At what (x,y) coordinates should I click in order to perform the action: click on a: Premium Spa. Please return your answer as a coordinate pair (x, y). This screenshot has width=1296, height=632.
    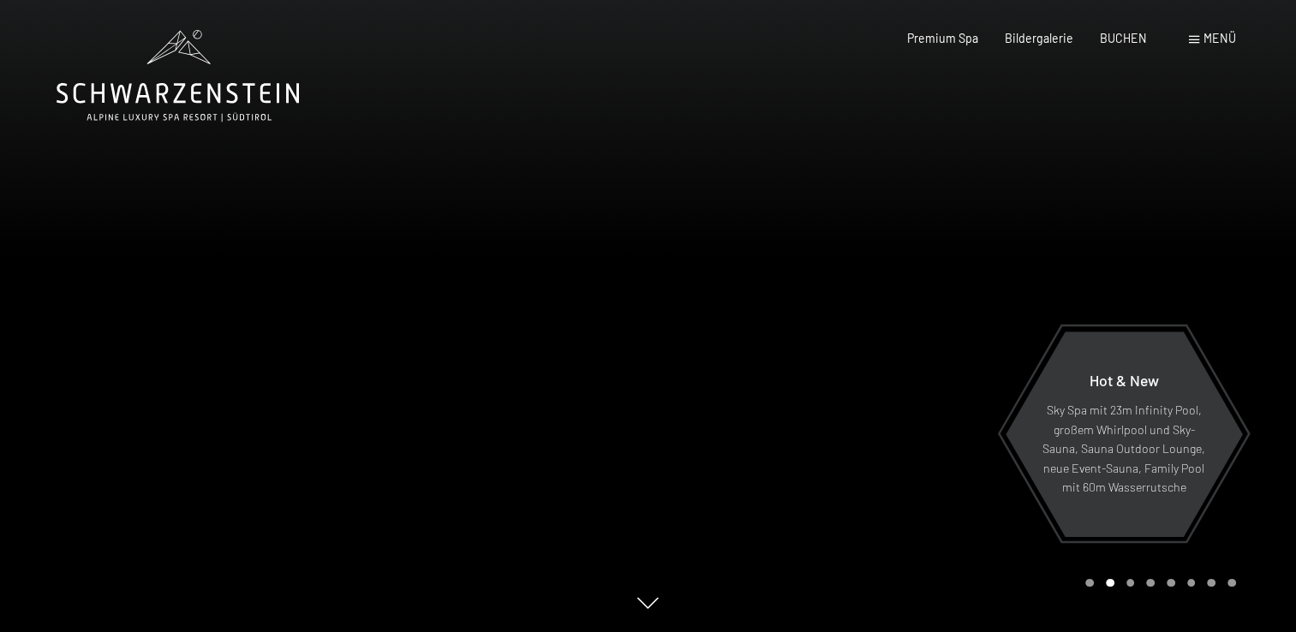
    Looking at the image, I should click on (942, 38).